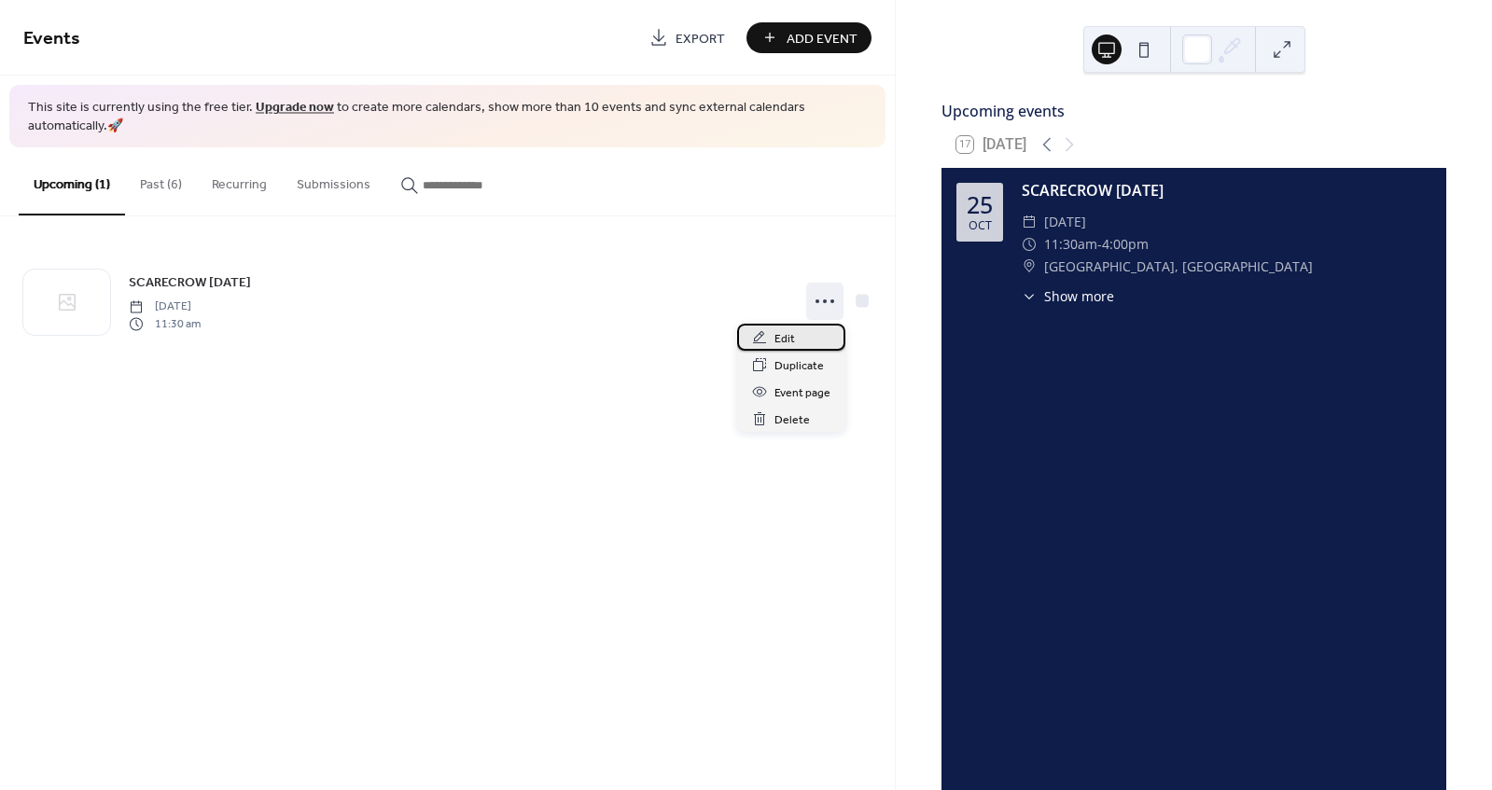  Describe the element at coordinates (51, 38) in the screenshot. I see `span: Events` at that location.